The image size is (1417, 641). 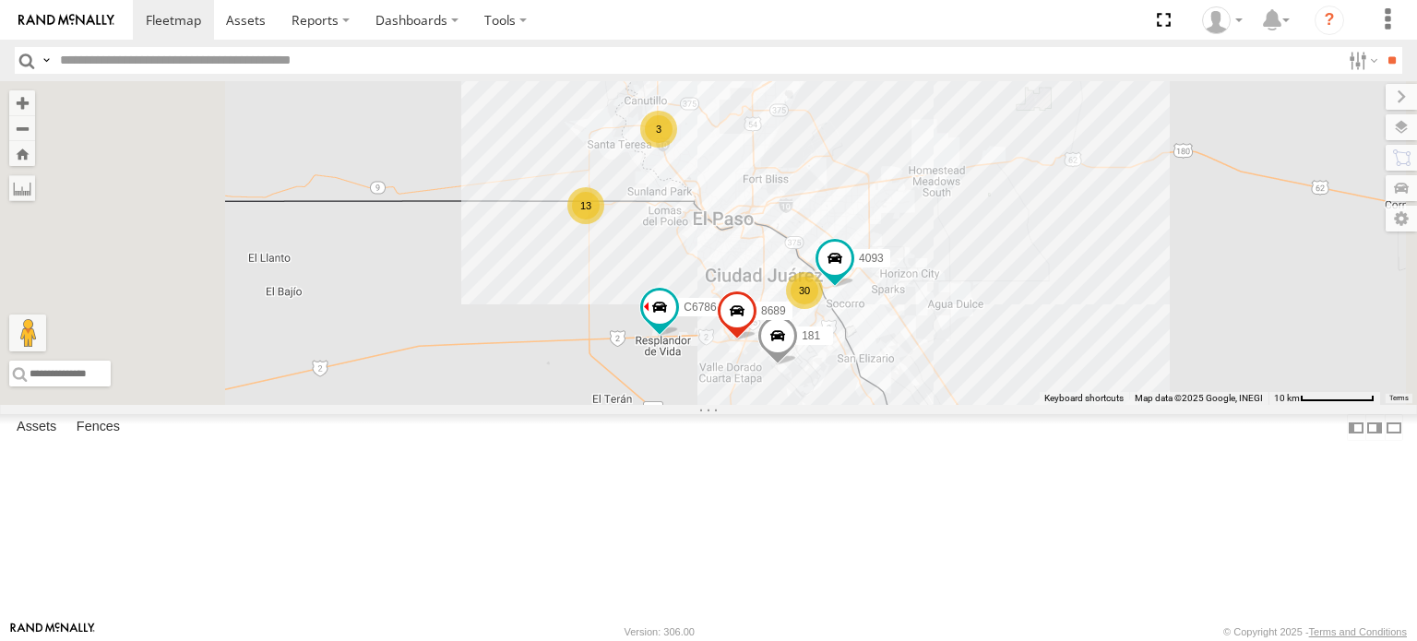 What do you see at coordinates (871, 258) in the screenshot?
I see `span: 4093` at bounding box center [871, 258].